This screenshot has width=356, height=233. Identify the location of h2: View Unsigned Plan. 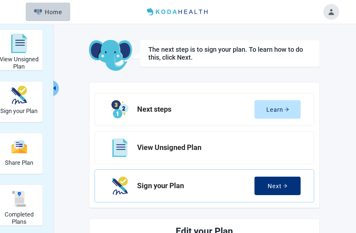
(216, 148).